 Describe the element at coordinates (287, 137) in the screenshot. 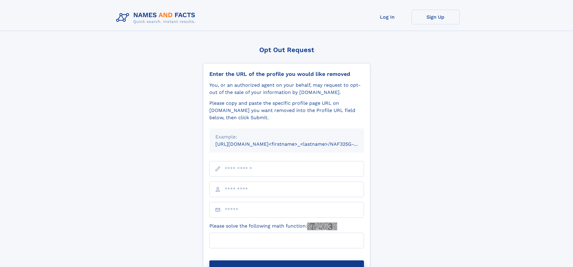

I see `div: Example:` at that location.